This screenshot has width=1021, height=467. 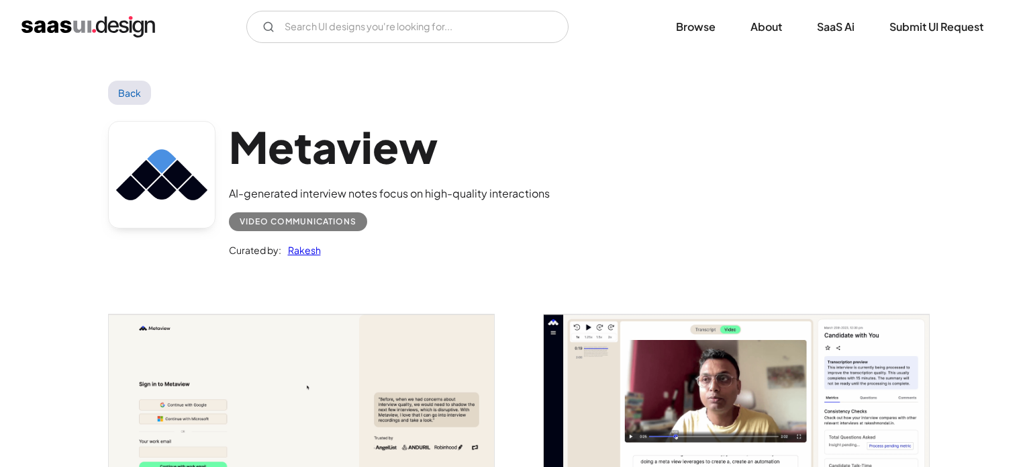 What do you see at coordinates (389, 146) in the screenshot?
I see `h1: Metaview` at bounding box center [389, 146].